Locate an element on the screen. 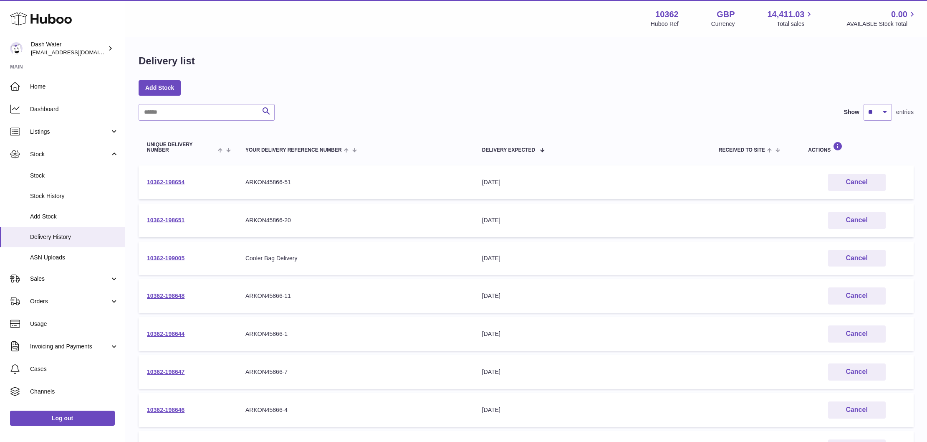 Image resolution: width=927 pixels, height=442 pixels. div: Currency is located at coordinates (723, 24).